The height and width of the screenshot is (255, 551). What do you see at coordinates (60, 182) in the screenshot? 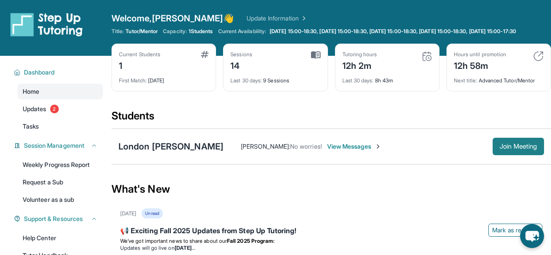
I see `a: Request a Sub` at bounding box center [60, 182].